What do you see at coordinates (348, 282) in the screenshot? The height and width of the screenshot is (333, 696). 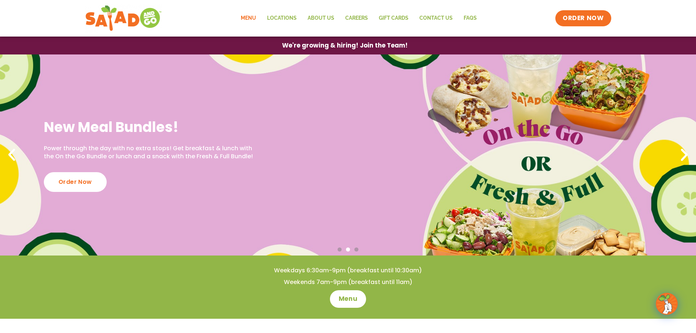 I see `h4: Weekends 7am-9pm (breakfast until 11am)` at bounding box center [348, 282].